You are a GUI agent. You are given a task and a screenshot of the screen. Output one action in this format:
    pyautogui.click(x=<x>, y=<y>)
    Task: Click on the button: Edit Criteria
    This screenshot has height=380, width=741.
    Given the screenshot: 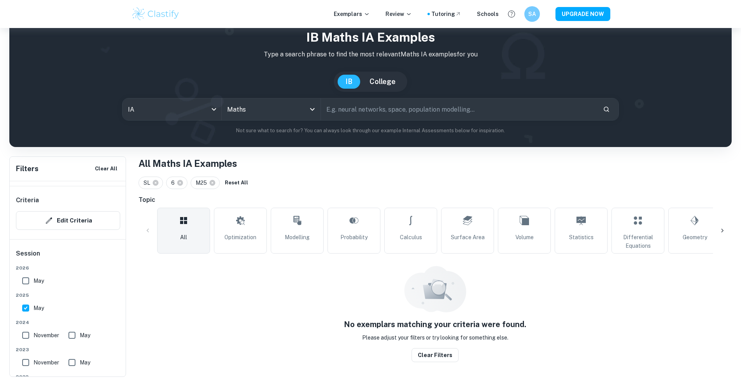 What is the action you would take?
    pyautogui.click(x=68, y=220)
    